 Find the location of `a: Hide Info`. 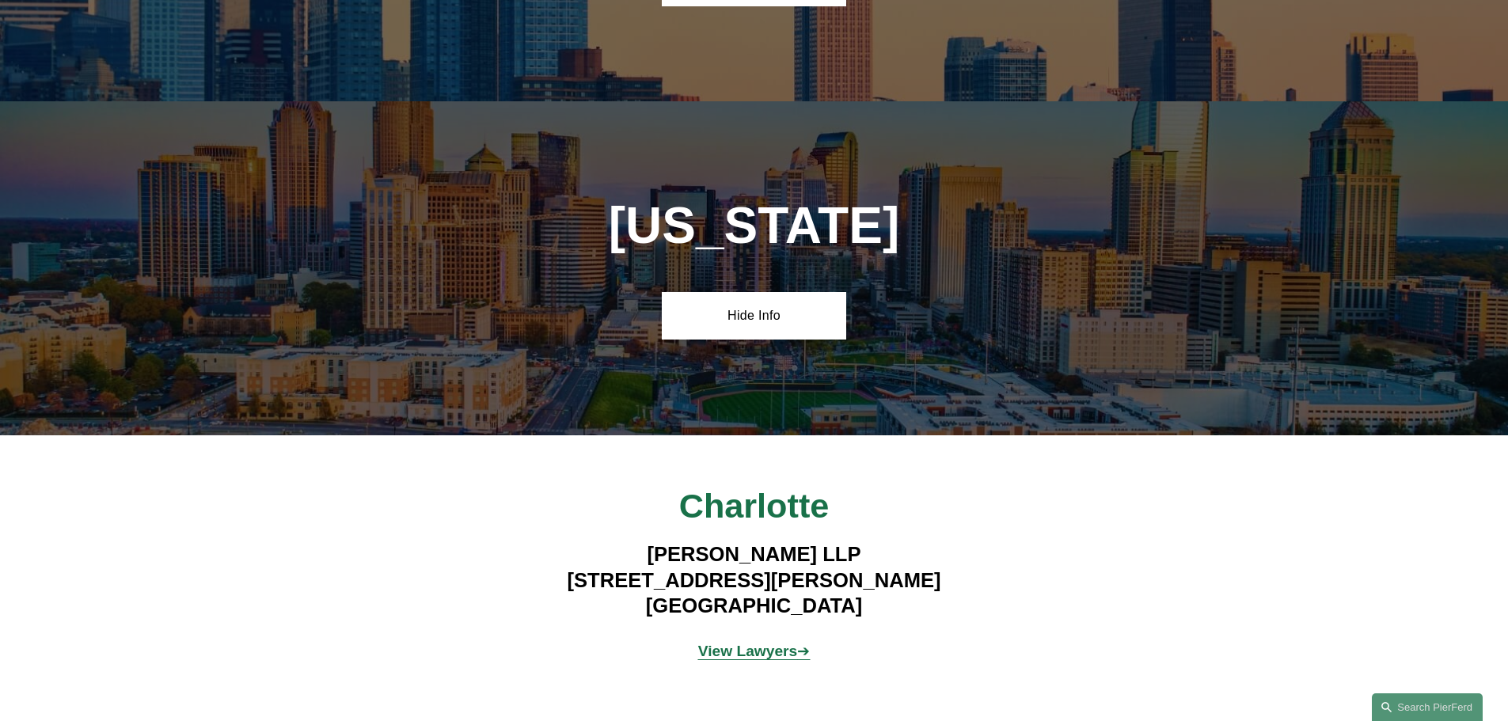

a: Hide Info is located at coordinates (754, 316).